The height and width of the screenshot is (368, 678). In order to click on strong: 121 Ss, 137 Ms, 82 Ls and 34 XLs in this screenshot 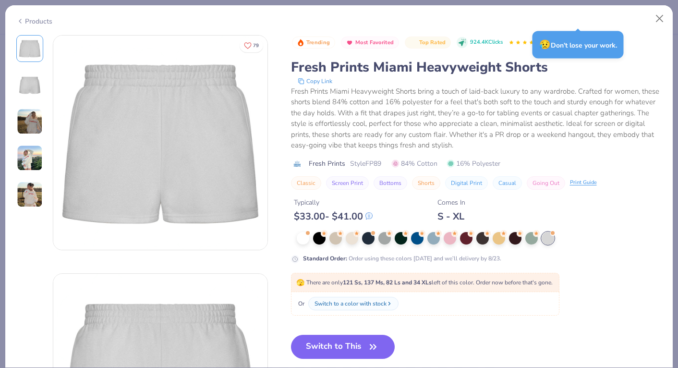, I will do `click(387, 282)`.